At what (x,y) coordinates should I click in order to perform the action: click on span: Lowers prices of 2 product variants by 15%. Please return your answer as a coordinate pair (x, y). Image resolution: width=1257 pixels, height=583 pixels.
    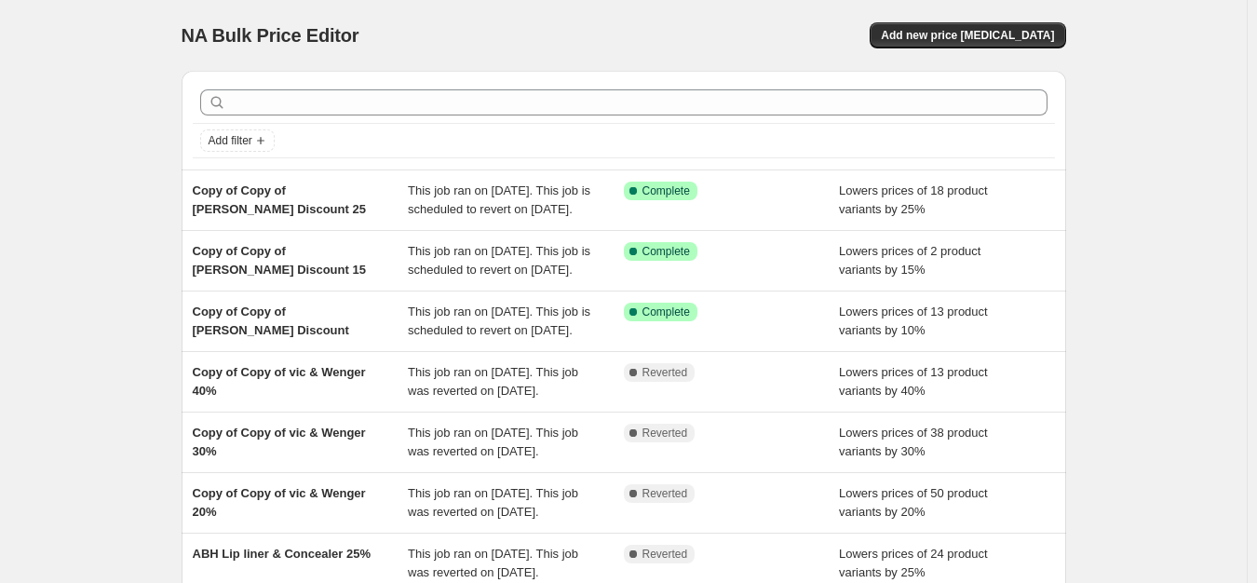
    Looking at the image, I should click on (910, 260).